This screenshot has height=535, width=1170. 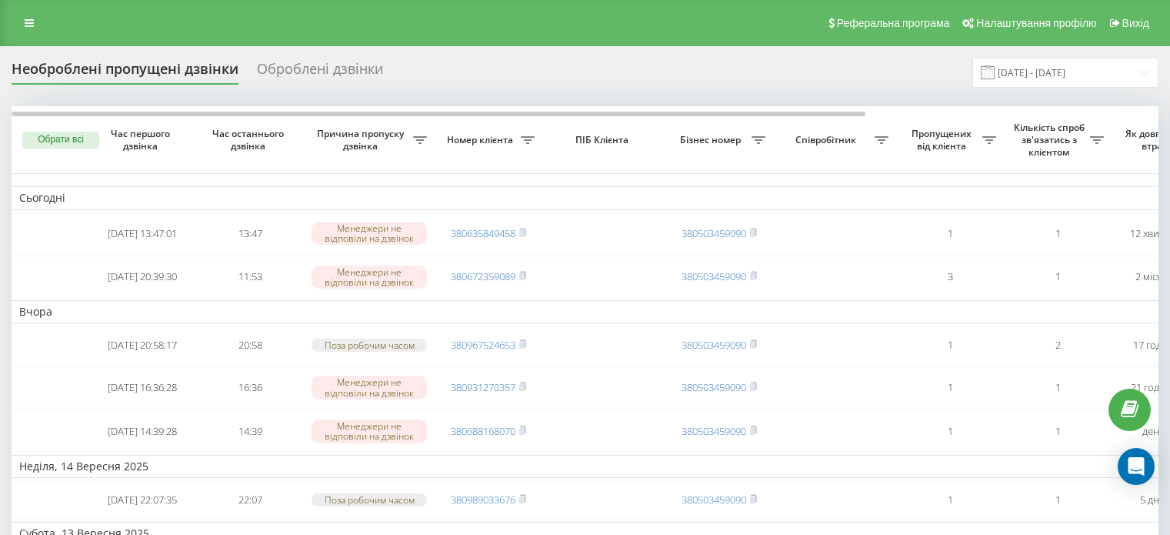 I want to click on button: Обрати всі, so click(x=61, y=140).